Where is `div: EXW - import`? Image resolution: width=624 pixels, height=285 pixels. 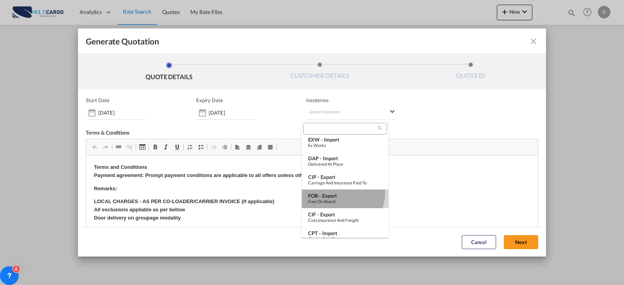
div: EXW - import is located at coordinates (345, 140).